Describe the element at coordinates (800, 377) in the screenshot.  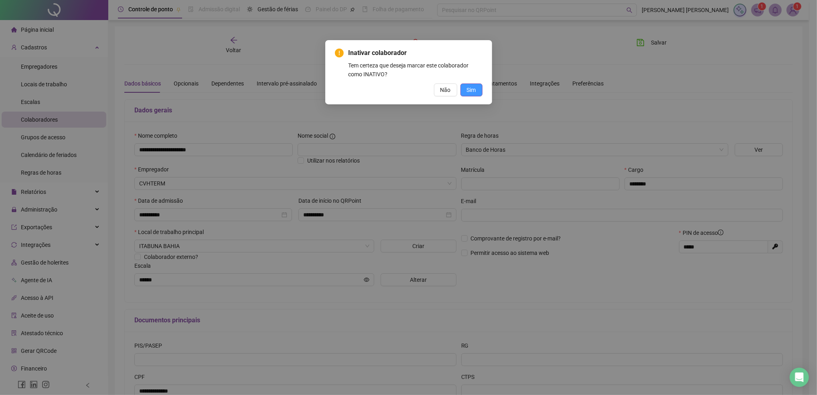
I see `div: Open Intercom Messenger` at that location.